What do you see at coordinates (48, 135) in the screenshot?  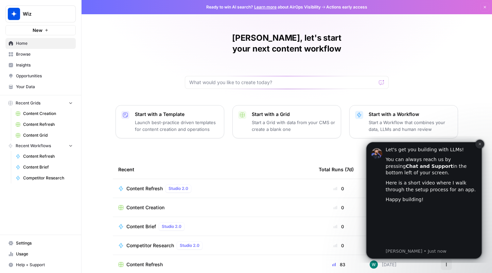 I see `span: Content Grid` at bounding box center [48, 135].